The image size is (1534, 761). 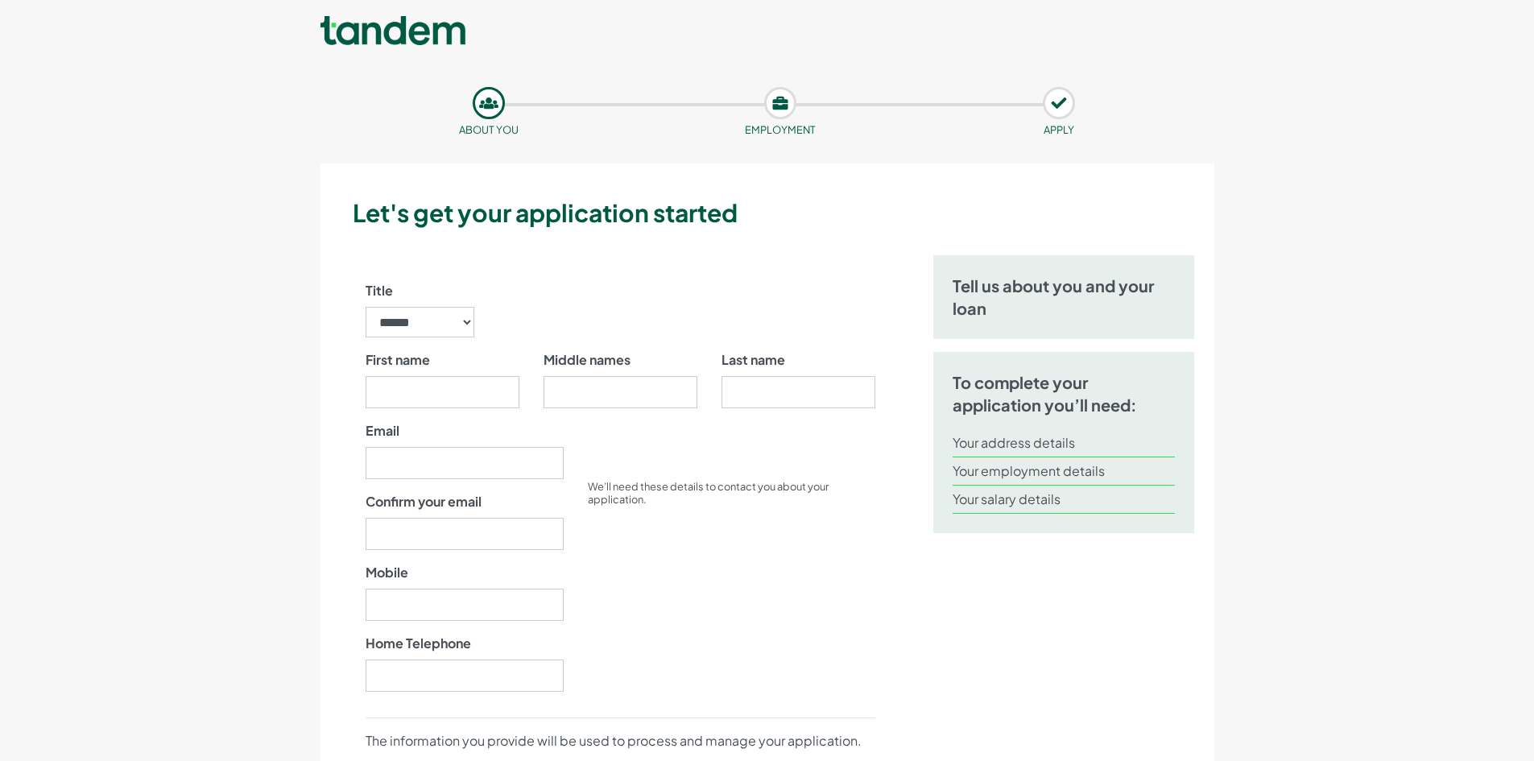 I want to click on h3: Let's get your application started, so click(x=780, y=213).